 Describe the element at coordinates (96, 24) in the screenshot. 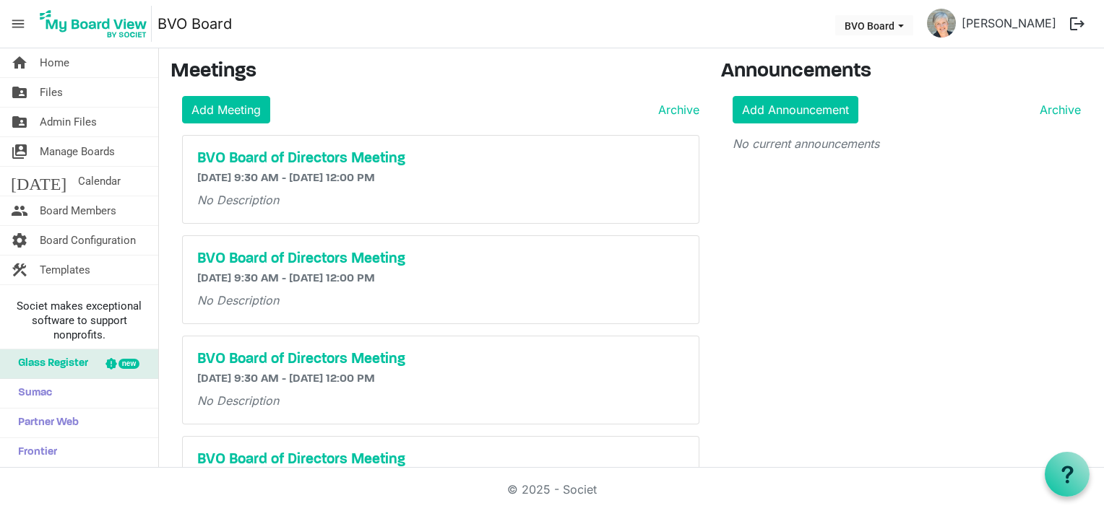

I see `a: My Board View Logo` at that location.